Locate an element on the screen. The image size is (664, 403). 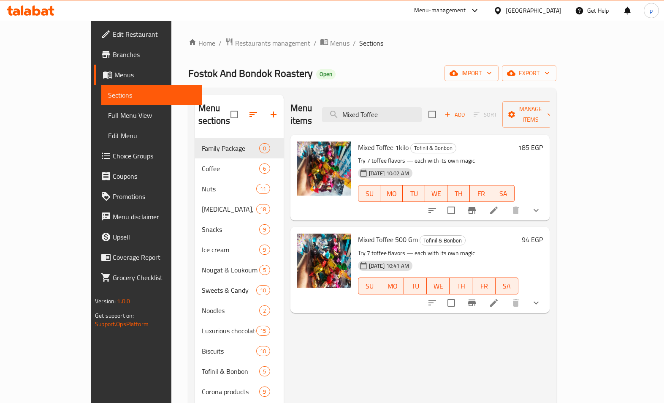
a: Branches is located at coordinates (148, 54).